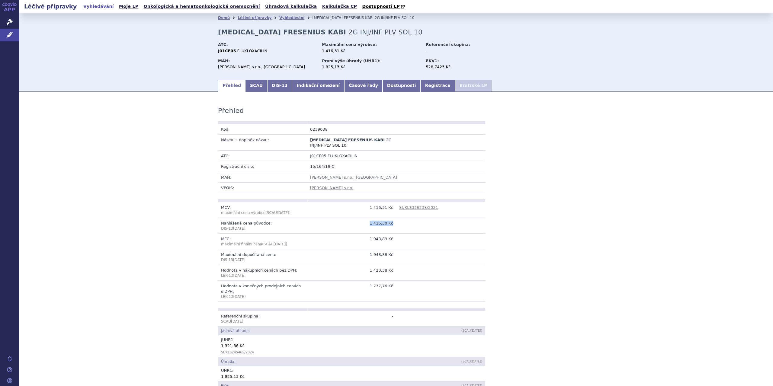  Describe the element at coordinates (419, 207) in the screenshot. I see `a: SUKLS326238/2021` at that location.